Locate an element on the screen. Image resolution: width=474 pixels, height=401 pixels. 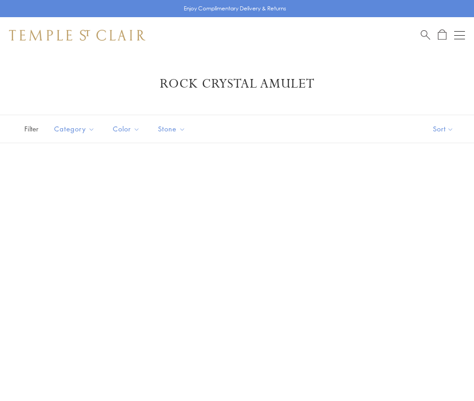
button: Show sort by is located at coordinates (444, 129).